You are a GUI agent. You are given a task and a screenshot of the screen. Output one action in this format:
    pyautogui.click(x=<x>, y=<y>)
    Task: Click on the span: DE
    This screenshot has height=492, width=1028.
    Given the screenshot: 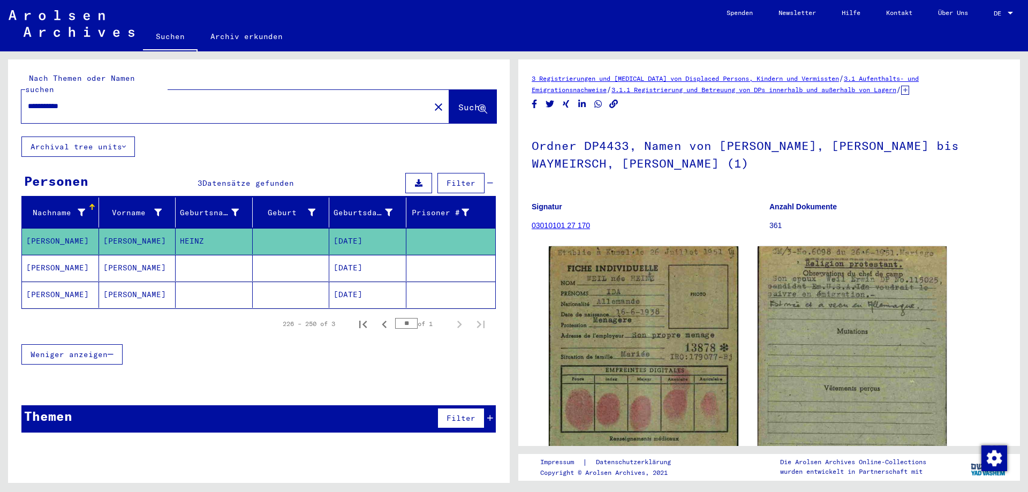 What is the action you would take?
    pyautogui.click(x=999, y=13)
    